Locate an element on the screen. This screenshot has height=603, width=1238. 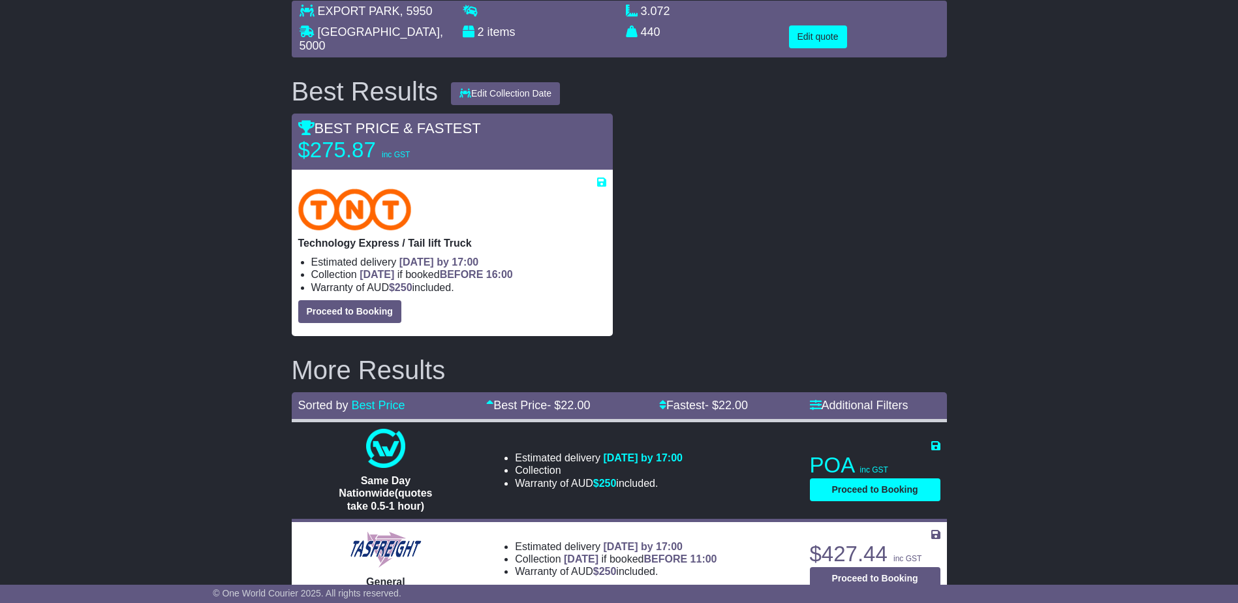
span: © One World Courier 2025. All rights reserved. is located at coordinates (307, 593).